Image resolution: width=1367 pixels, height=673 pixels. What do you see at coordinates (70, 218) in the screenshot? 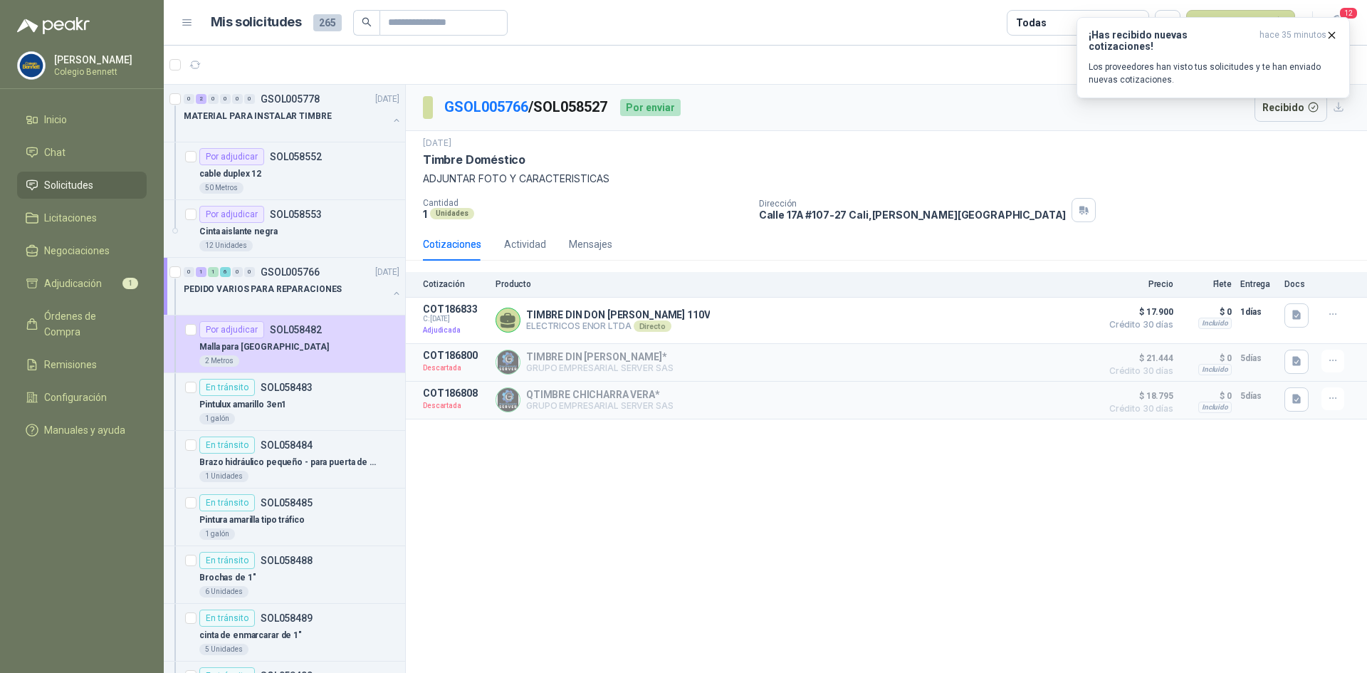
I see `span: Licitaciones` at bounding box center [70, 218].